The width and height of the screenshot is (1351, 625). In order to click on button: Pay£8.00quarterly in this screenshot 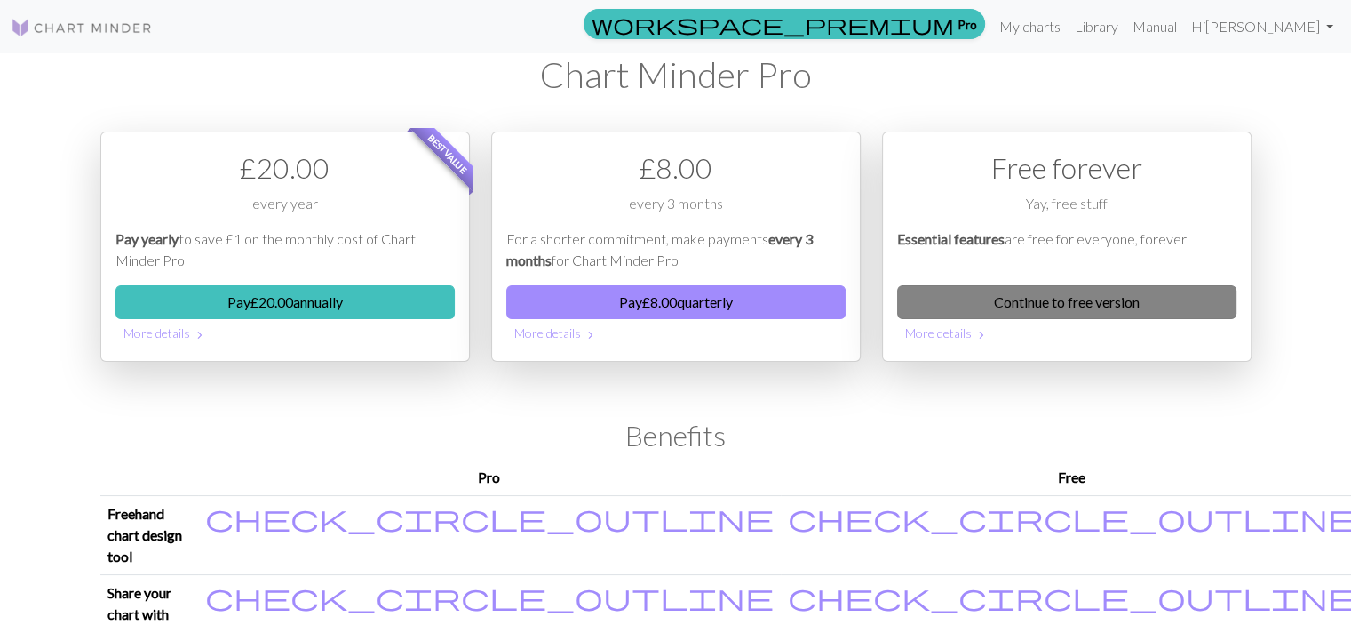, I will do `click(676, 302)`.